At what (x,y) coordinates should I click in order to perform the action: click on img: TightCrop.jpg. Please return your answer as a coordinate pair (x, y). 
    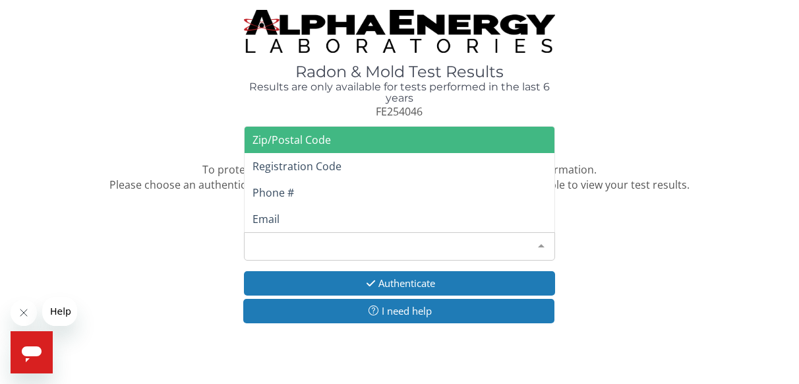
    Looking at the image, I should click on (400, 31).